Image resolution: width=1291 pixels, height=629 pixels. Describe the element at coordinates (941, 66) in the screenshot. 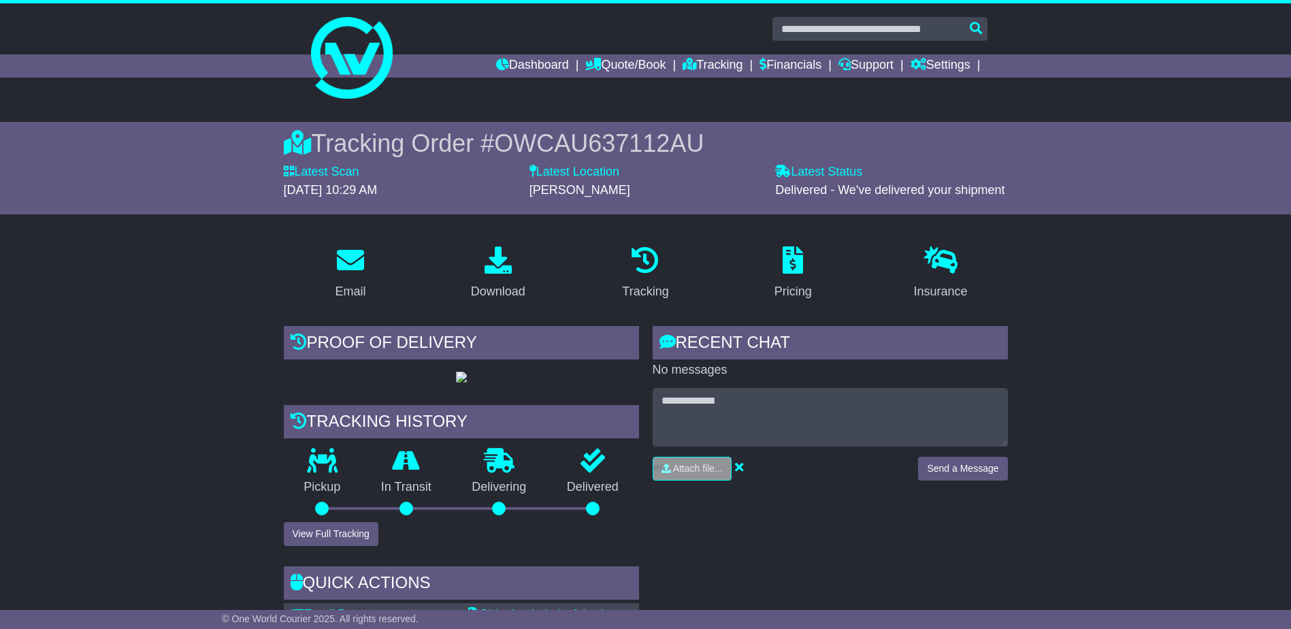

I see `a: Settings` at that location.